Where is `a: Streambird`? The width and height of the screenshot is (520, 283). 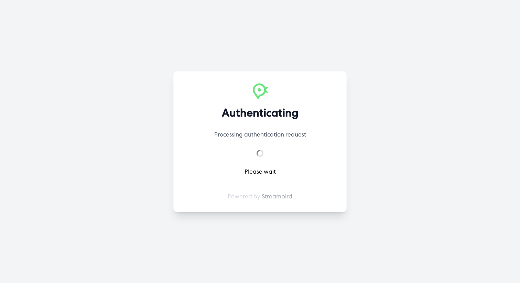 a: Streambird is located at coordinates (277, 197).